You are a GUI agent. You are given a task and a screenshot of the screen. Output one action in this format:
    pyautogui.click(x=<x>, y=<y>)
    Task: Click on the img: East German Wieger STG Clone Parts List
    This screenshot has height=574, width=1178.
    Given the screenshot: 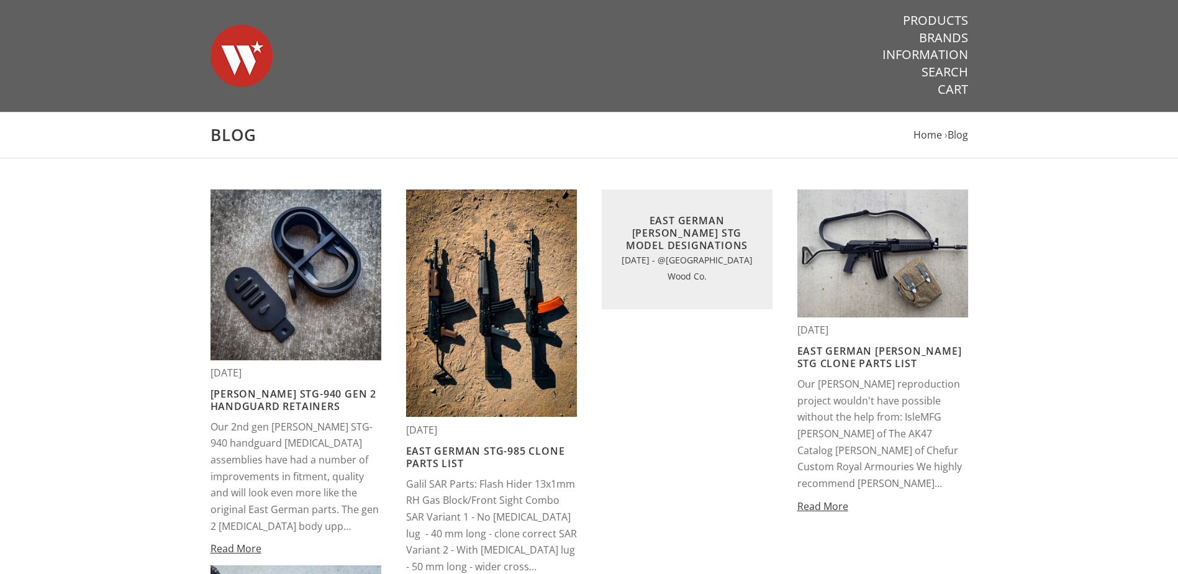 What is the action you would take?
    pyautogui.click(x=882, y=253)
    